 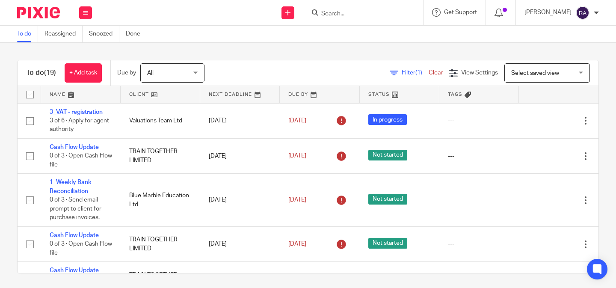 What do you see at coordinates (419, 73) in the screenshot?
I see `span: (1)` at bounding box center [419, 73].